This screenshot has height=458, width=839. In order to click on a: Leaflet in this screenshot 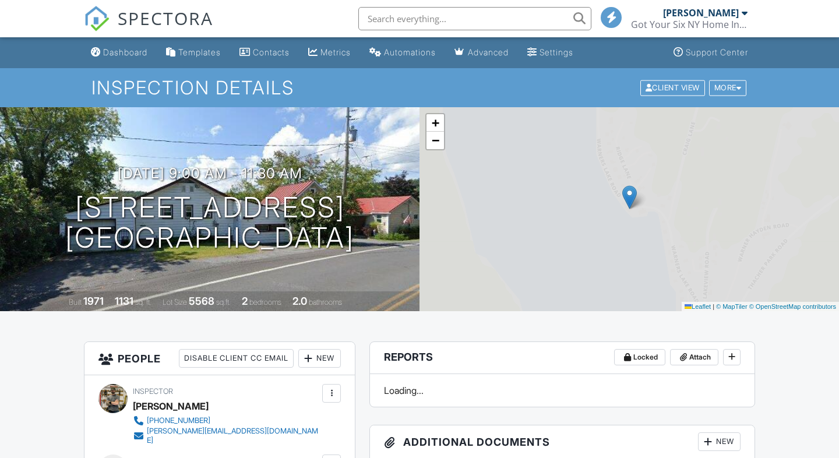, I will do `click(698, 307)`.